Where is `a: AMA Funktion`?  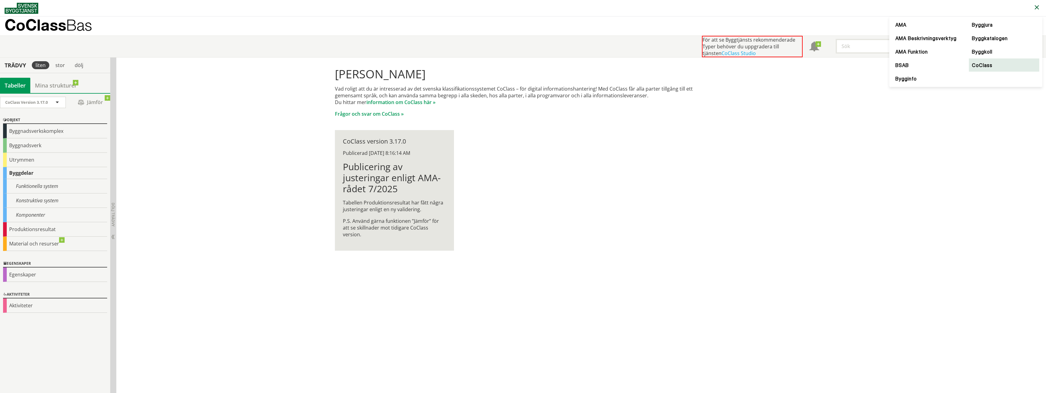
a: AMA Funktion is located at coordinates (927, 52).